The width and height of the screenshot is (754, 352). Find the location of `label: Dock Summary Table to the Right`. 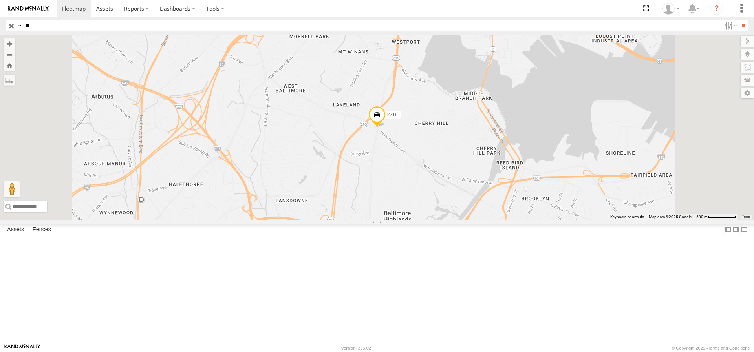

label: Dock Summary Table to the Right is located at coordinates (736, 229).